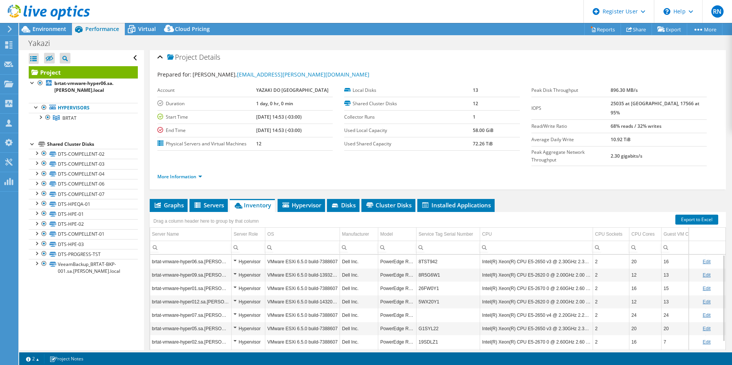 This screenshot has height=365, width=732. I want to click on h1: Yakazi, so click(43, 43).